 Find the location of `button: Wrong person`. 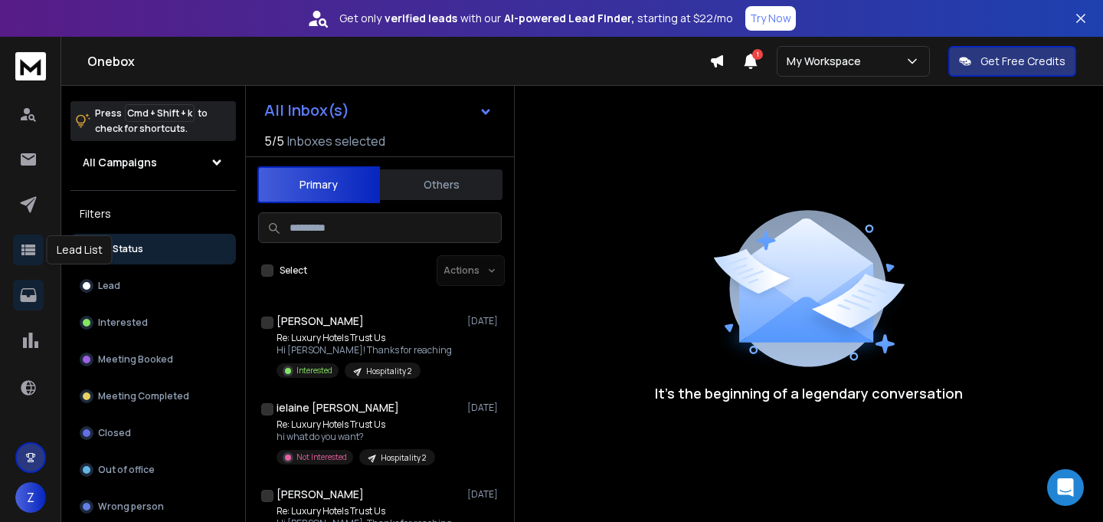

button: Wrong person is located at coordinates (153, 506).